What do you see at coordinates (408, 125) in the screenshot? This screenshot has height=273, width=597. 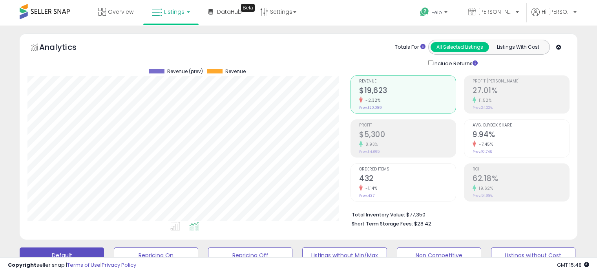 I see `span: Profit` at bounding box center [408, 125].